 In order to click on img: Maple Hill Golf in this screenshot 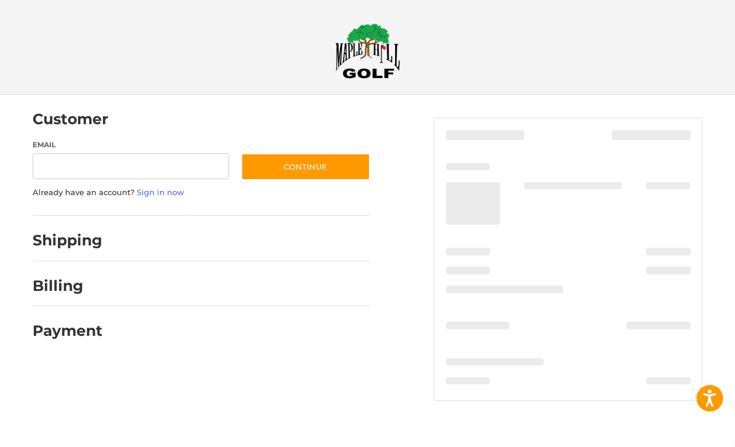, I will do `click(368, 51)`.